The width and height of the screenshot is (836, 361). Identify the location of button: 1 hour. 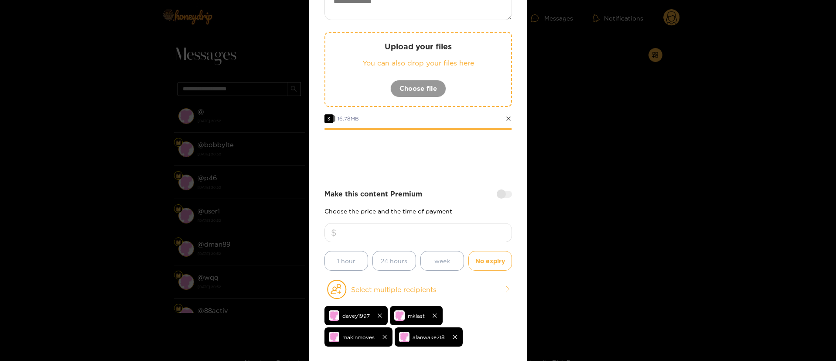
(346, 260).